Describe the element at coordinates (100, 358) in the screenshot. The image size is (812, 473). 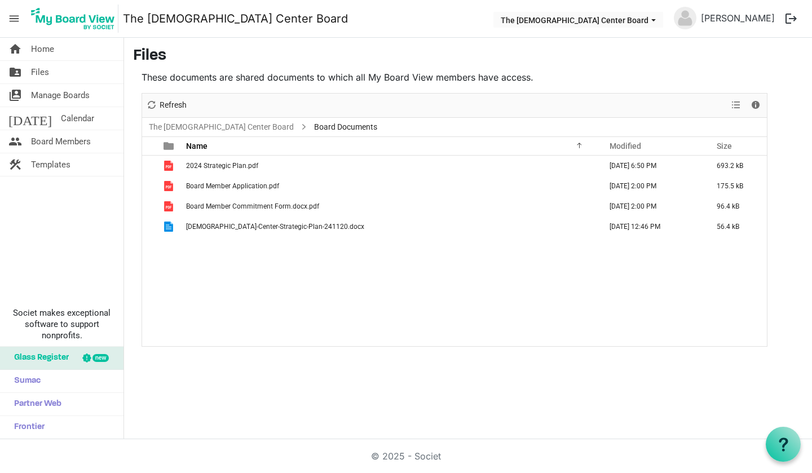
I see `div: new` at that location.